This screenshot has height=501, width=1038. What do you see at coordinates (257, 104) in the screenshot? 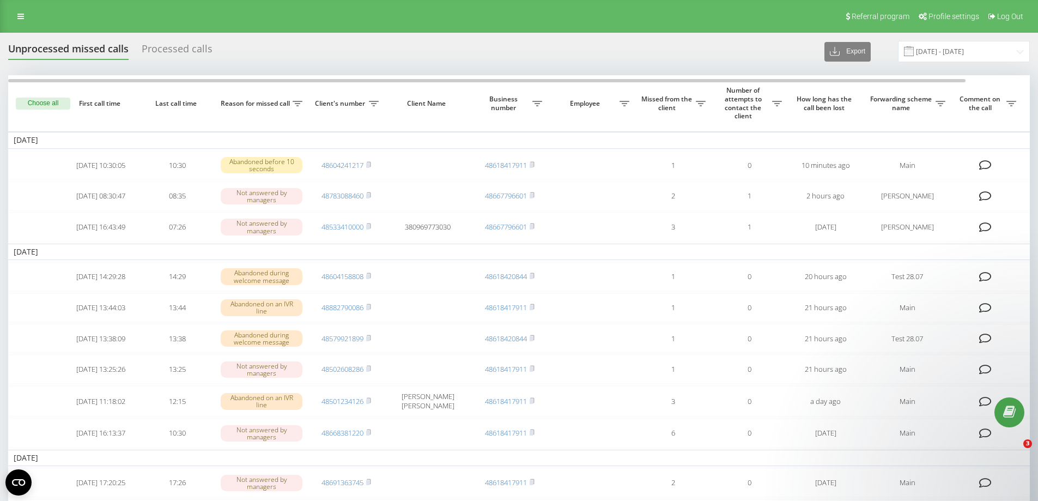
I see `span: Reason for missed call` at bounding box center [257, 104].